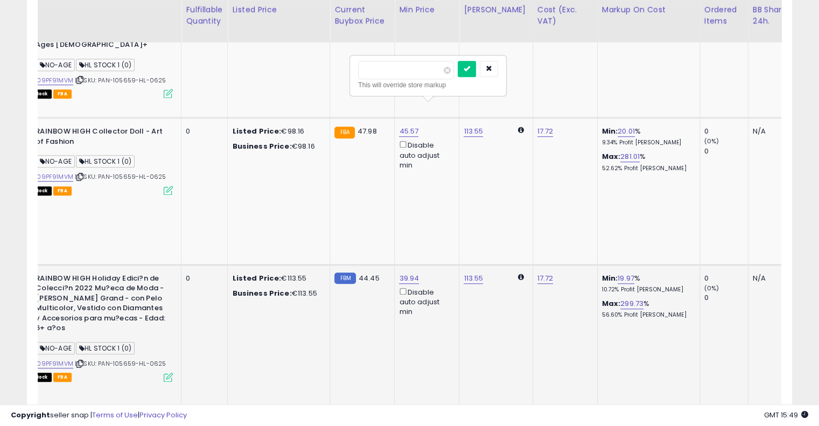  What do you see at coordinates (626, 131) in the screenshot?
I see `a: 20.01` at bounding box center [626, 131].